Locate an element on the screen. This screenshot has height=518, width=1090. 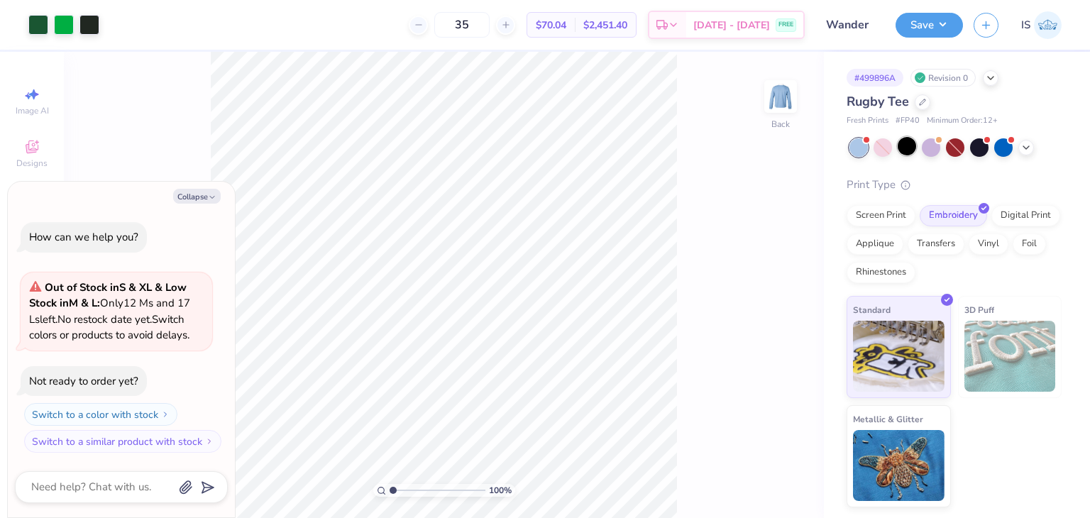
span: FREE is located at coordinates (785, 25).